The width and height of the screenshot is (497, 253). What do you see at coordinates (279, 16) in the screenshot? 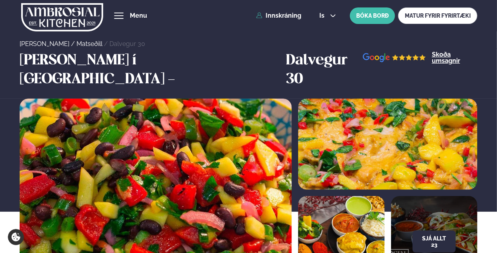
I see `a: Innskráning` at bounding box center [279, 16].